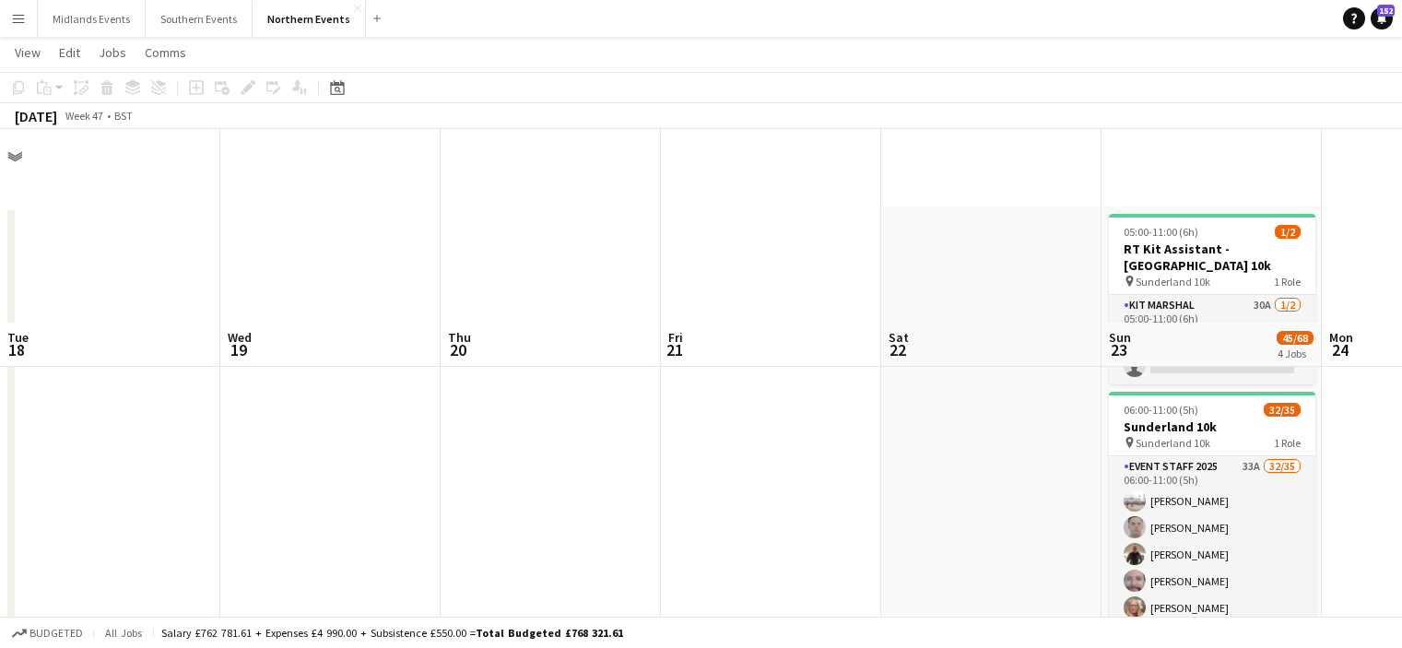 This screenshot has height=648, width=1402. I want to click on span: Jobs, so click(112, 53).